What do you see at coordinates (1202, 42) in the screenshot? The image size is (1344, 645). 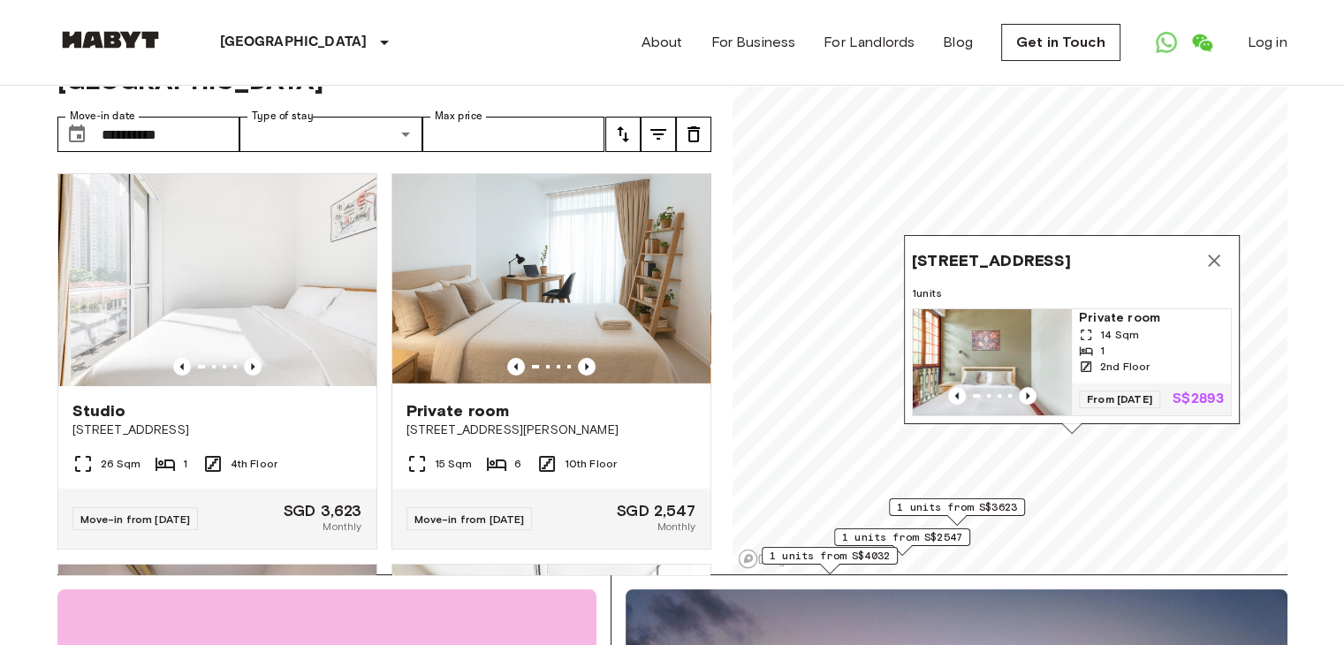 I see `a: Open WeChat` at bounding box center [1202, 42].